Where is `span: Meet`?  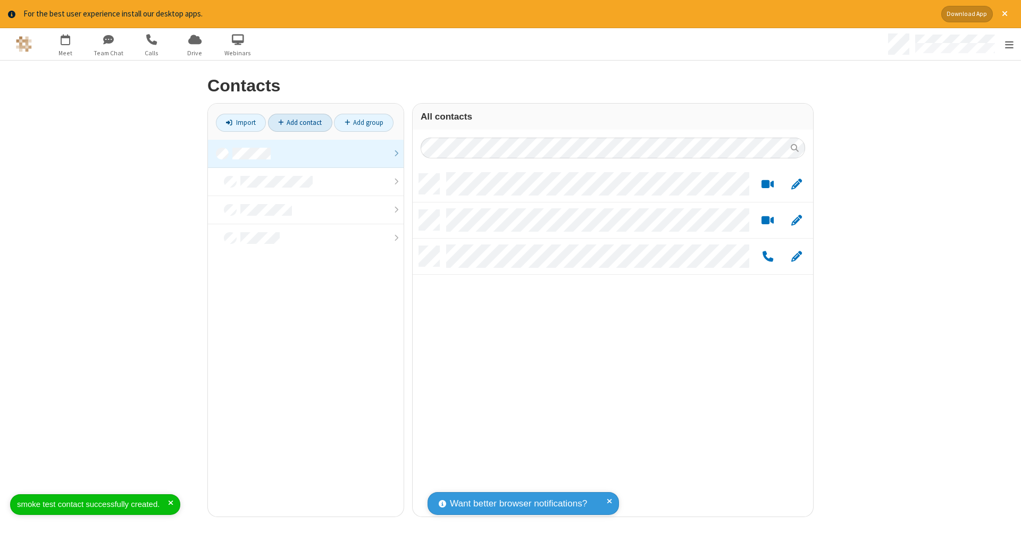
span: Meet is located at coordinates (65, 53).